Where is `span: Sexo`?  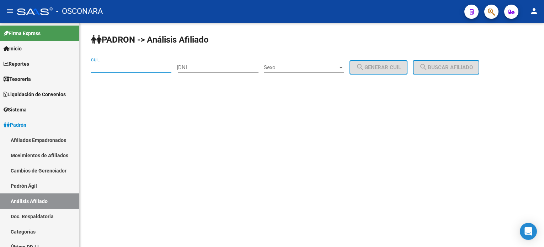
span: Sexo is located at coordinates (301, 67).